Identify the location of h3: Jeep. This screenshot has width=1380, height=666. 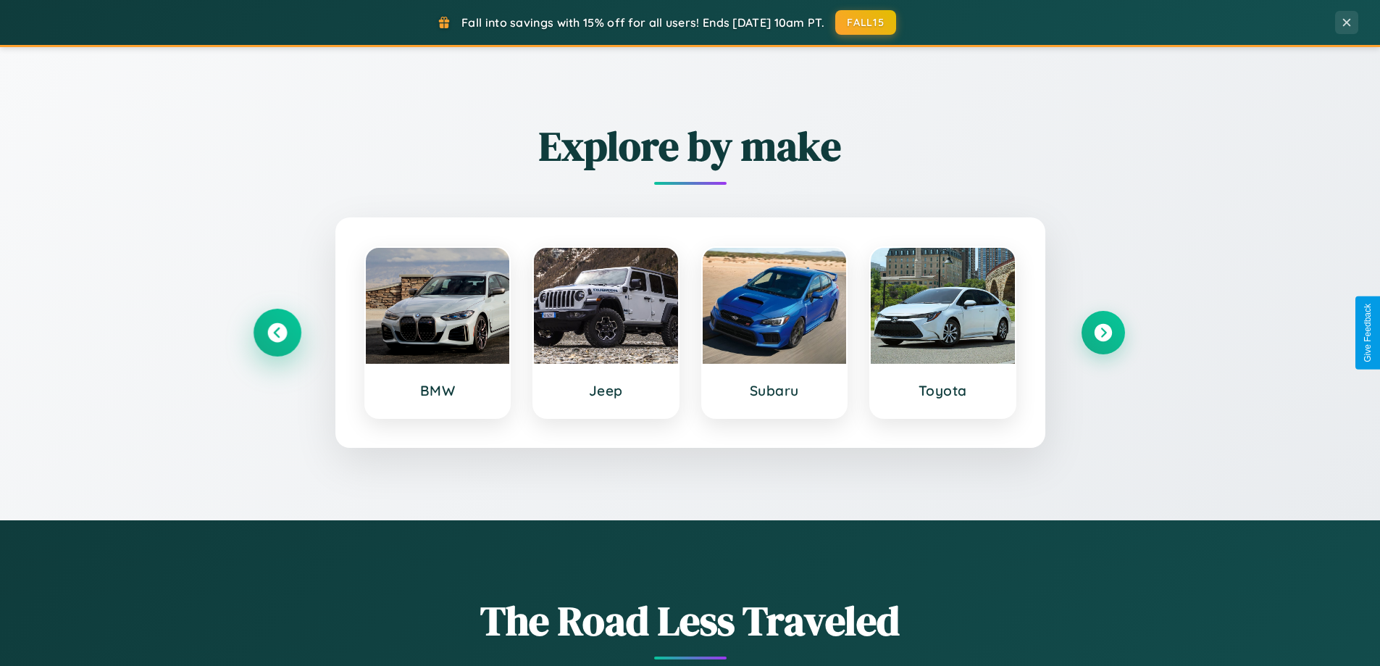
(605, 390).